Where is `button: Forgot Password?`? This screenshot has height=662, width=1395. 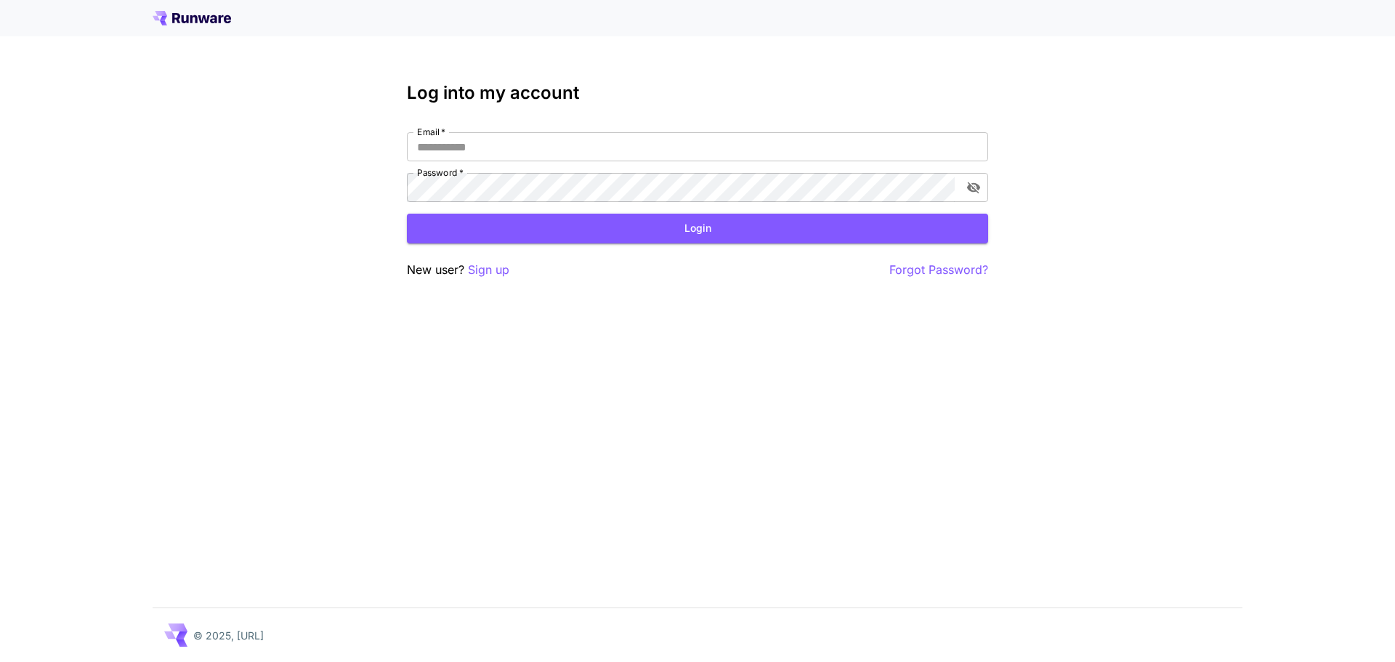 button: Forgot Password? is located at coordinates (939, 270).